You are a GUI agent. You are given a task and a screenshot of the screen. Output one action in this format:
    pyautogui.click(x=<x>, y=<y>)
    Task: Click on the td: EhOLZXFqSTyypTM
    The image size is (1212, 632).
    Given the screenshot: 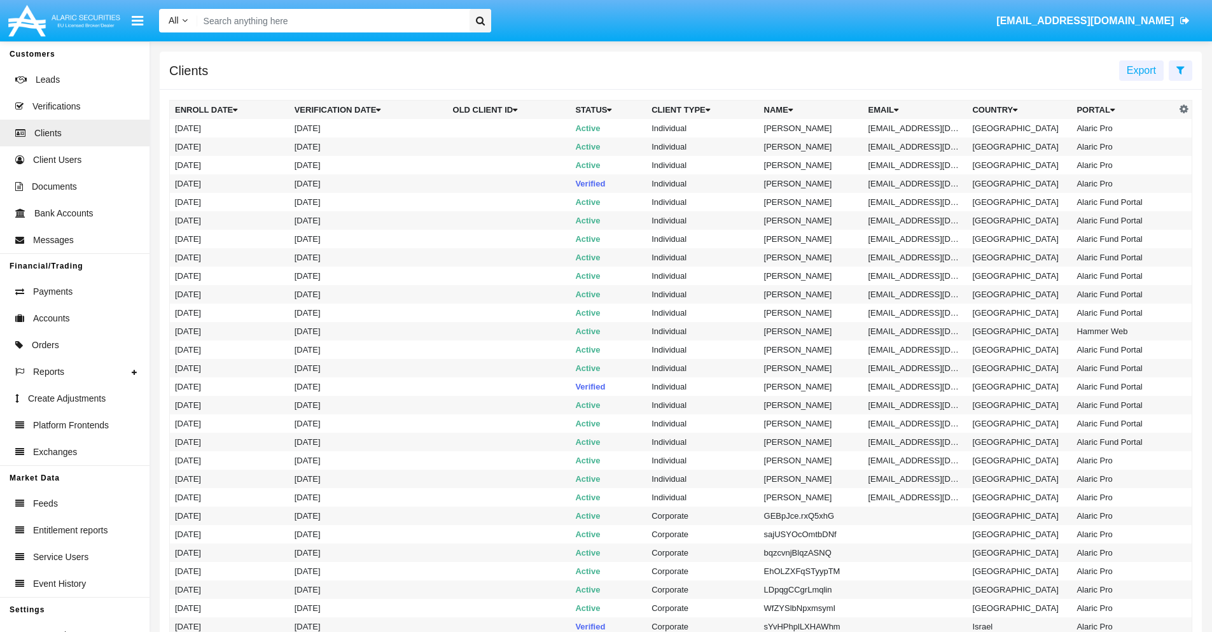 What is the action you would take?
    pyautogui.click(x=811, y=571)
    